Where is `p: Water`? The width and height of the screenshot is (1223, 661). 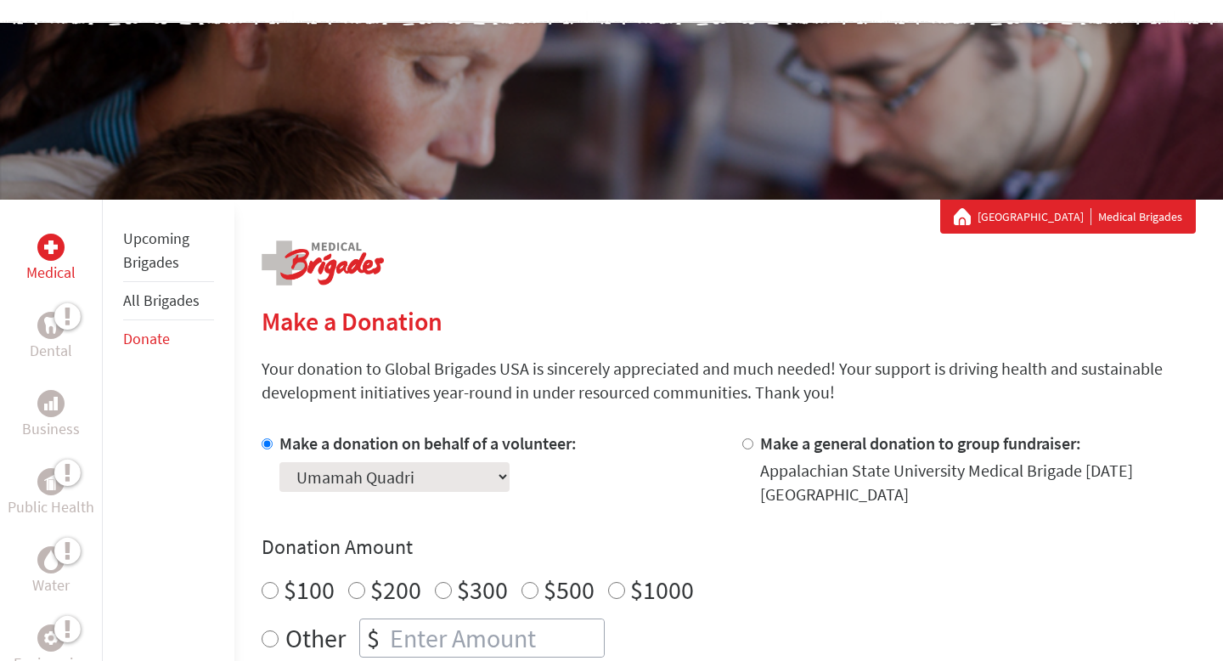 p: Water is located at coordinates (51, 585).